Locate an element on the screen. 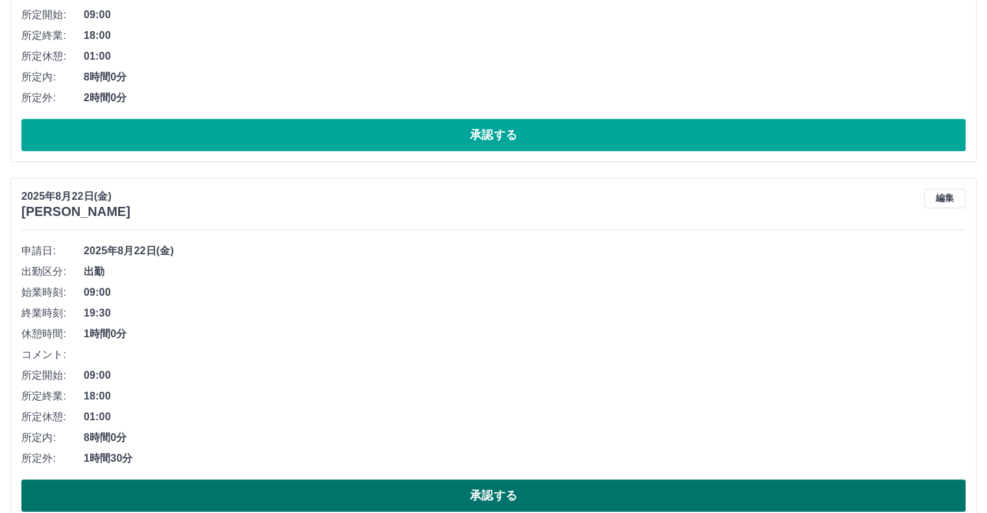 The height and width of the screenshot is (513, 987). span: コメント: is located at coordinates (53, 355).